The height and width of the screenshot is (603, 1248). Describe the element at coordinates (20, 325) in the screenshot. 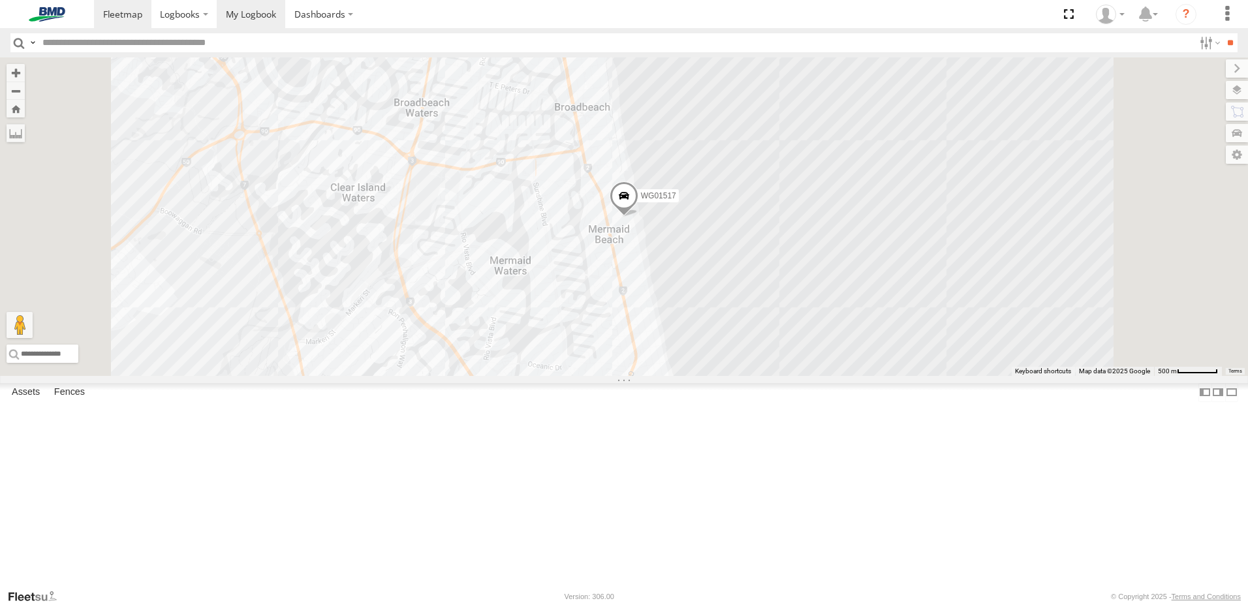

I see `button: Drag Pegman onto the map to open Street View` at that location.